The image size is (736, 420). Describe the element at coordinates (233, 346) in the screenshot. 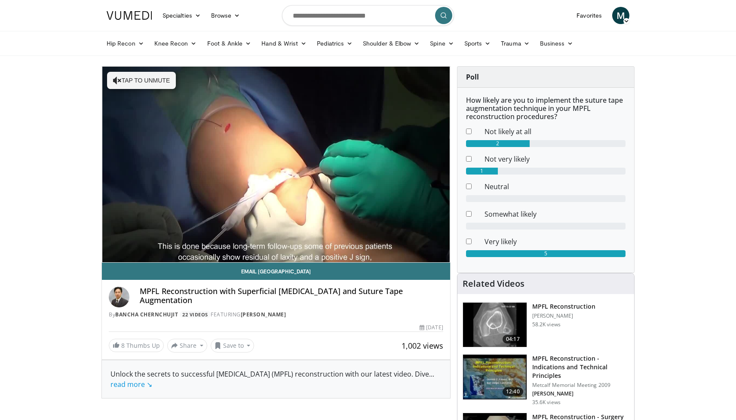

I see `button: Save to` at that location.